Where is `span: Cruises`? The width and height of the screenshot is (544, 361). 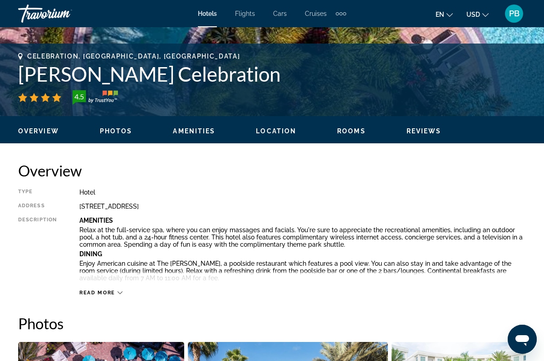
span: Cruises is located at coordinates (316, 14).